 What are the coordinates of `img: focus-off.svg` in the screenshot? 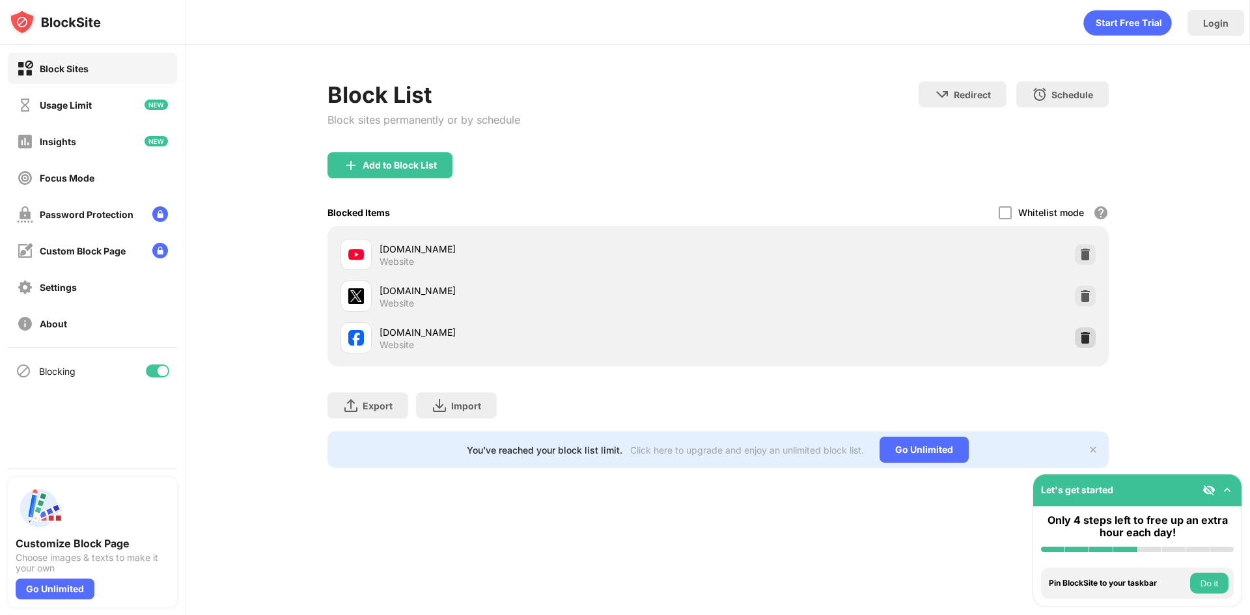 It's located at (25, 178).